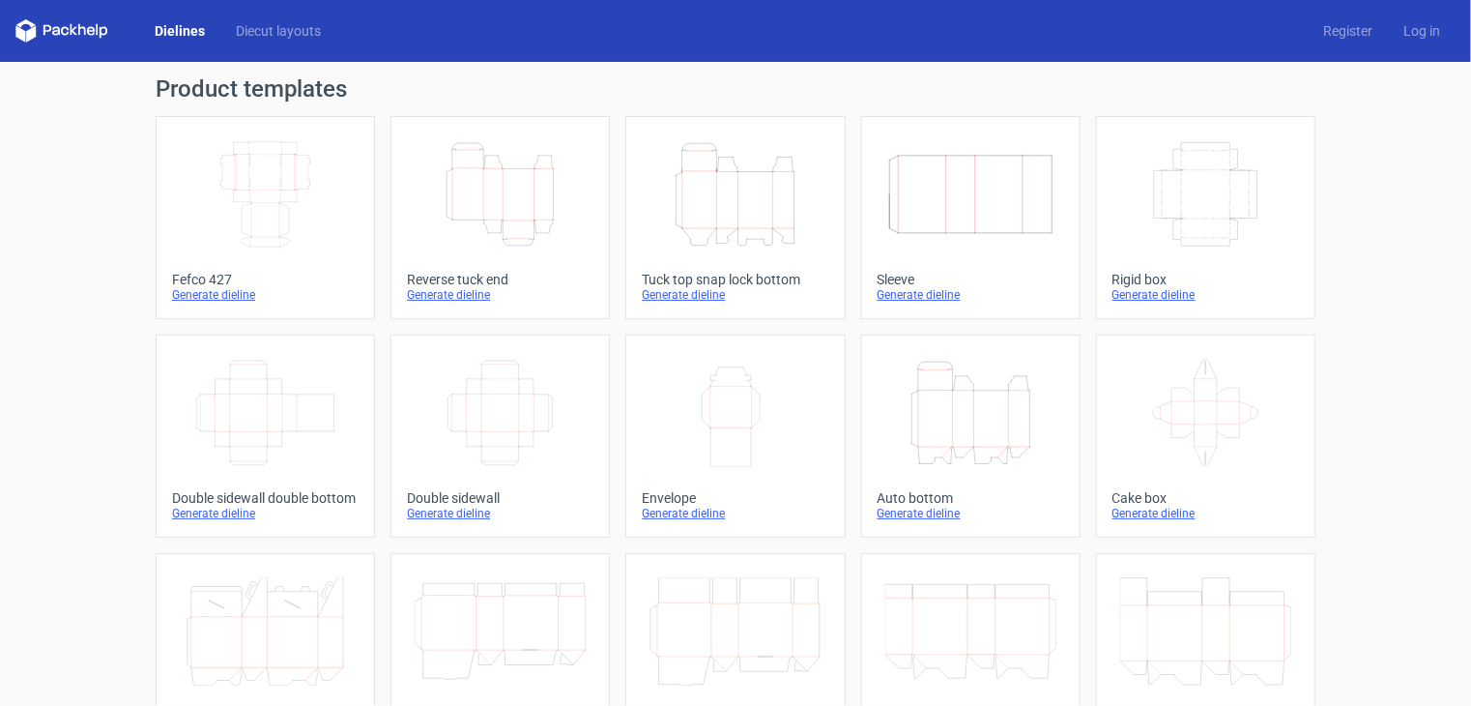 The width and height of the screenshot is (1471, 706). I want to click on div: Tuck top snap lock bottom, so click(735, 279).